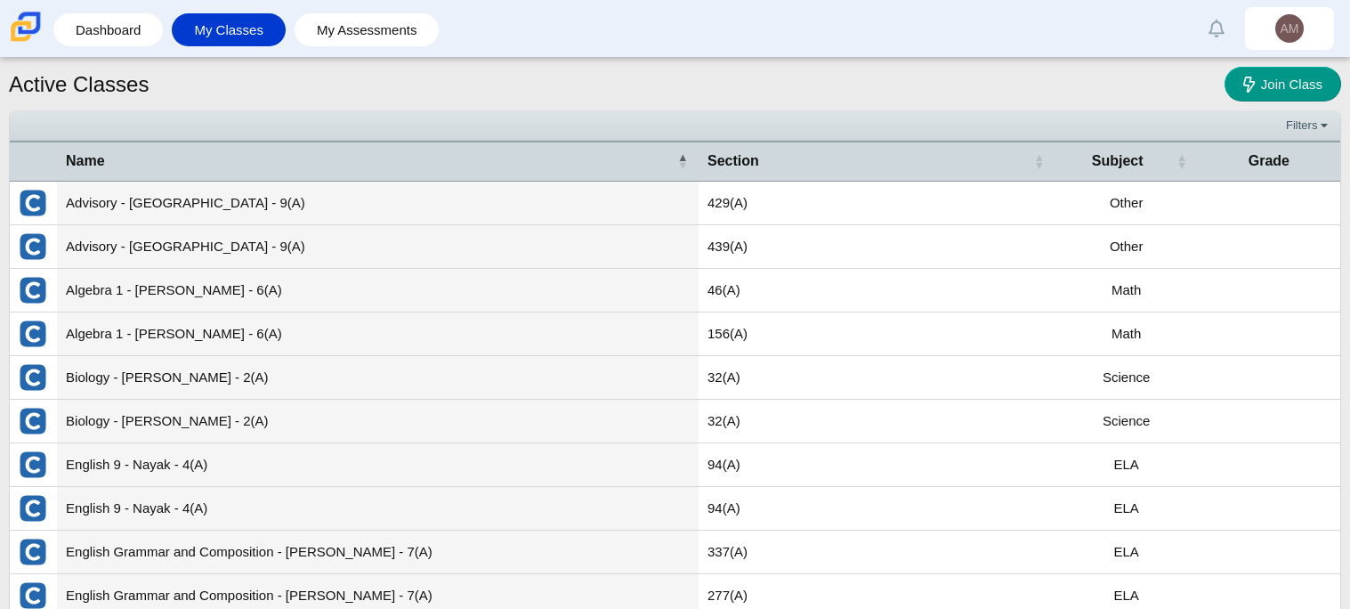  What do you see at coordinates (1182, 161) in the screenshot?
I see `span: Subject : Activate to sort` at bounding box center [1182, 161].